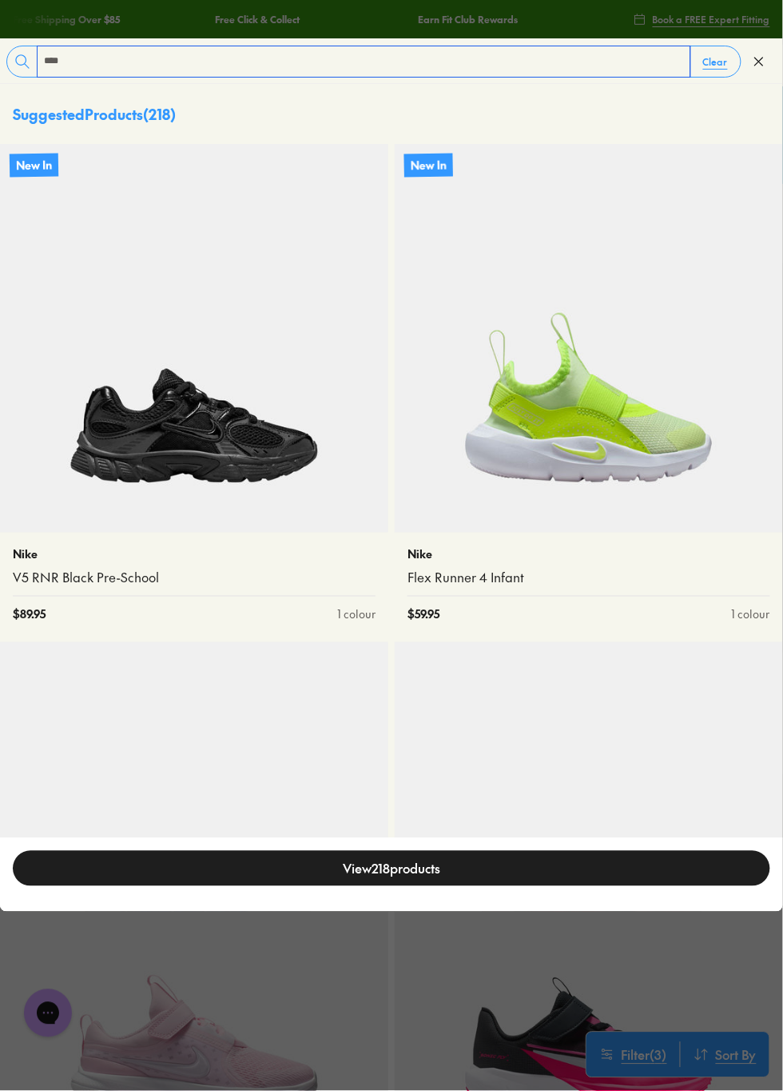 The image size is (783, 1091). Describe the element at coordinates (424, 614) in the screenshot. I see `span: $ 59.95` at that location.